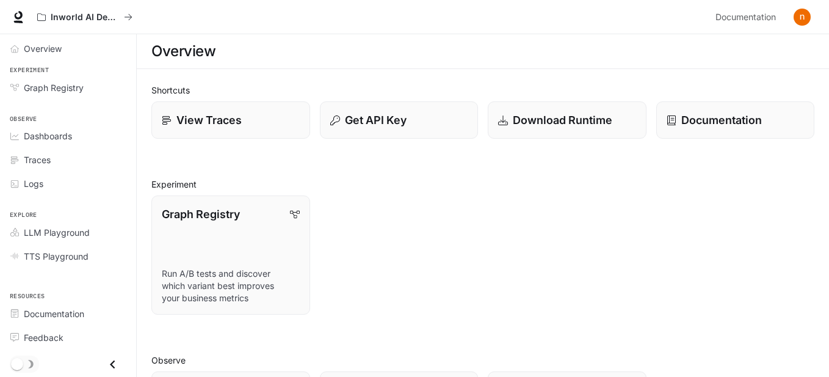 The image size is (829, 377). I want to click on a: TTS Playground, so click(68, 256).